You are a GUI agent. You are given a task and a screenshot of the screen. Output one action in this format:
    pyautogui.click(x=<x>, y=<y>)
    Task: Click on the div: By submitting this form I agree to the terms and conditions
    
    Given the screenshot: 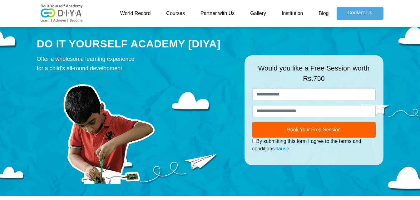 What is the action you would take?
    pyautogui.click(x=314, y=145)
    